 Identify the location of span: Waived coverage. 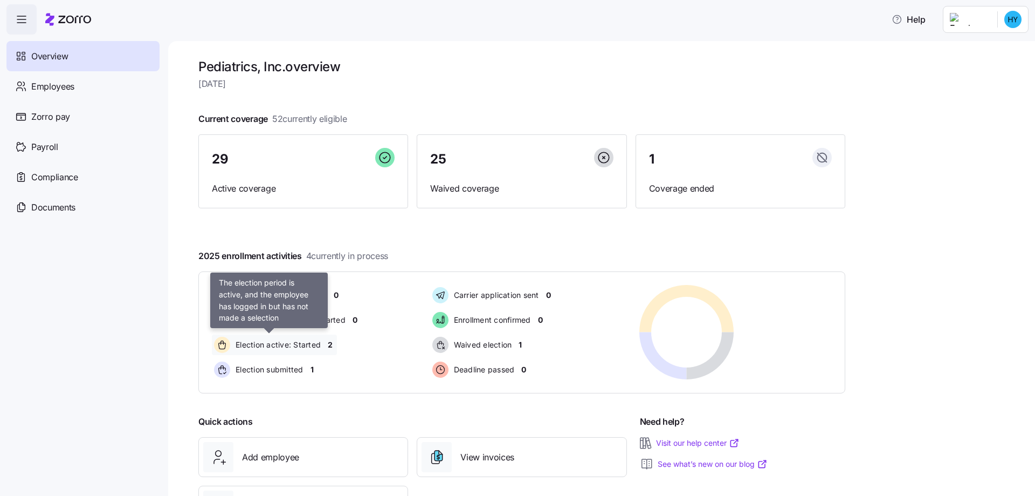
(521, 188).